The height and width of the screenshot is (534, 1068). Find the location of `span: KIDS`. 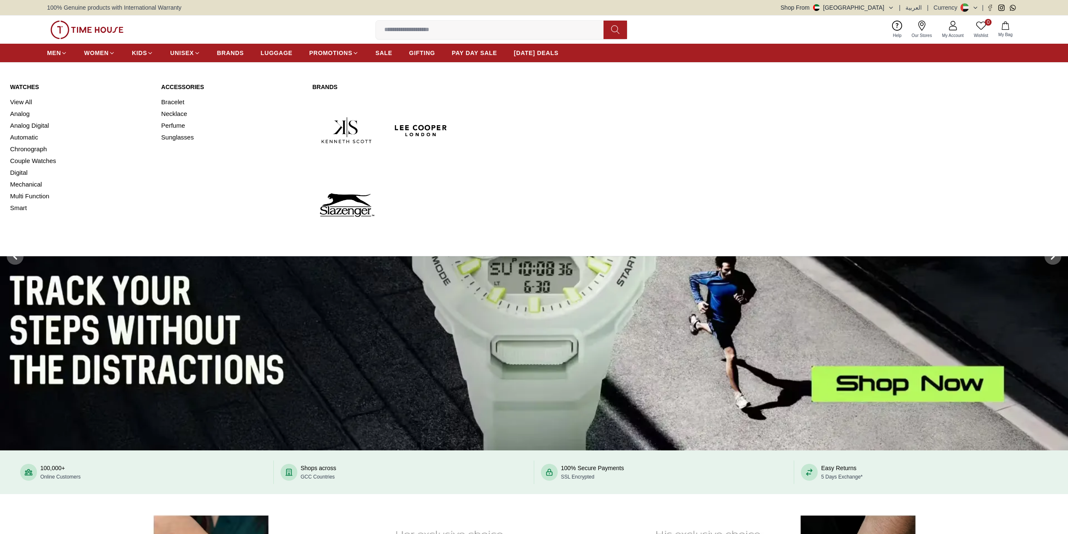

span: KIDS is located at coordinates (139, 53).